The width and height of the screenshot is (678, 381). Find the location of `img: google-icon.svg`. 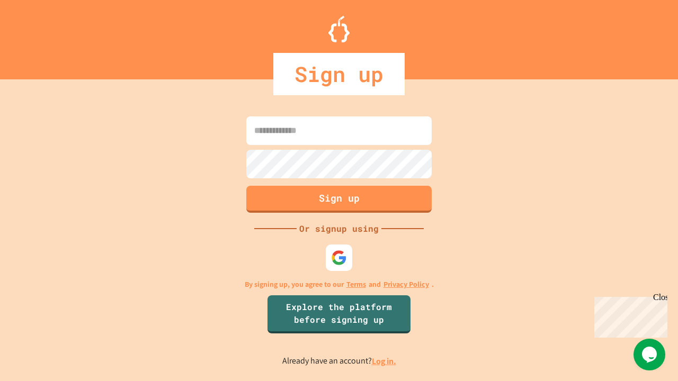

img: google-icon.svg is located at coordinates (339, 258).